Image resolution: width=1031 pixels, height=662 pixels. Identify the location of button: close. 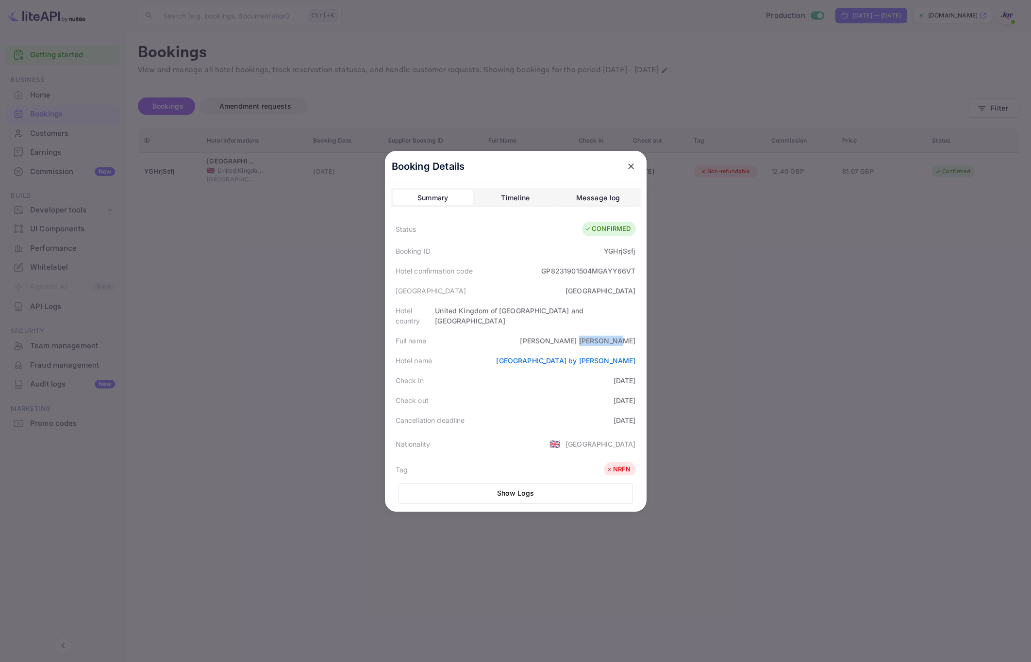
(631, 166).